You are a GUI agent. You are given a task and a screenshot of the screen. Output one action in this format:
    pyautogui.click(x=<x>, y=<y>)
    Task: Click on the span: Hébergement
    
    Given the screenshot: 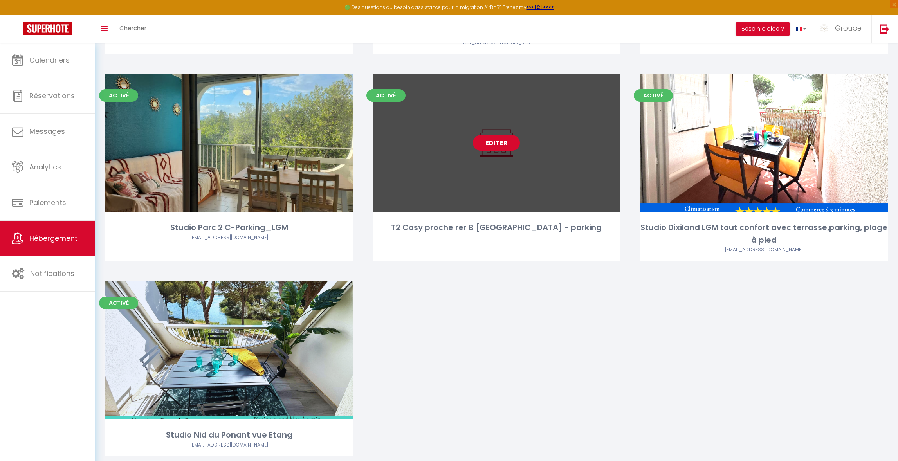 What is the action you would take?
    pyautogui.click(x=53, y=238)
    